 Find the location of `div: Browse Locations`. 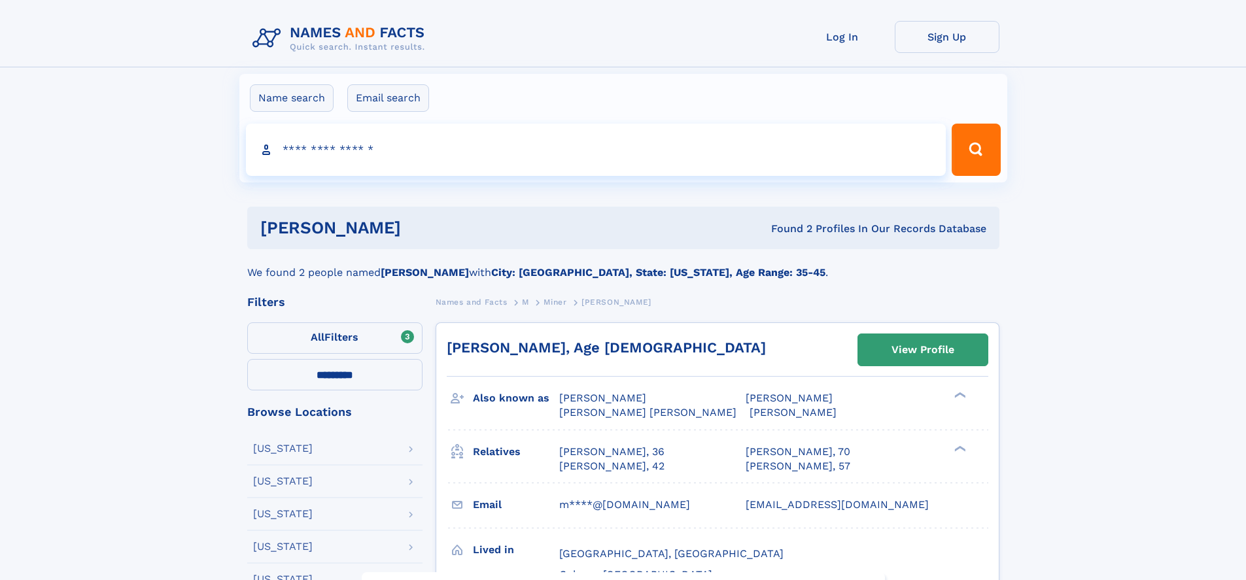

div: Browse Locations is located at coordinates (335, 412).